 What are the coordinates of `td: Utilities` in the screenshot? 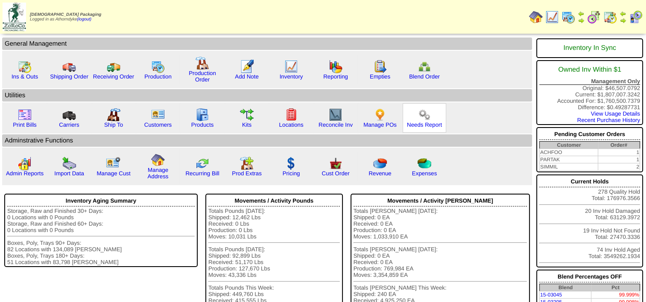 It's located at (267, 95).